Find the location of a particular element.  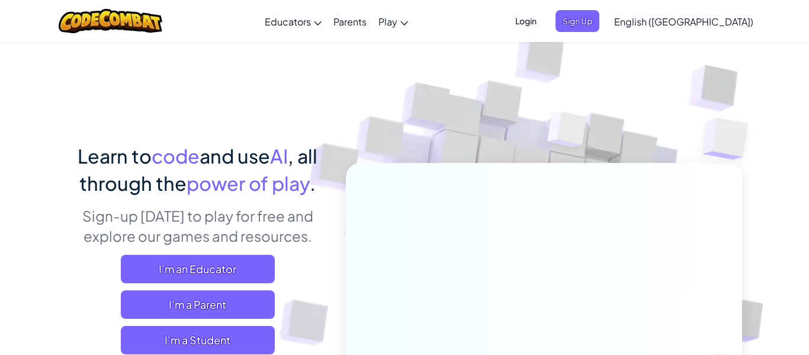

span: I'm an Educator is located at coordinates (198, 269).